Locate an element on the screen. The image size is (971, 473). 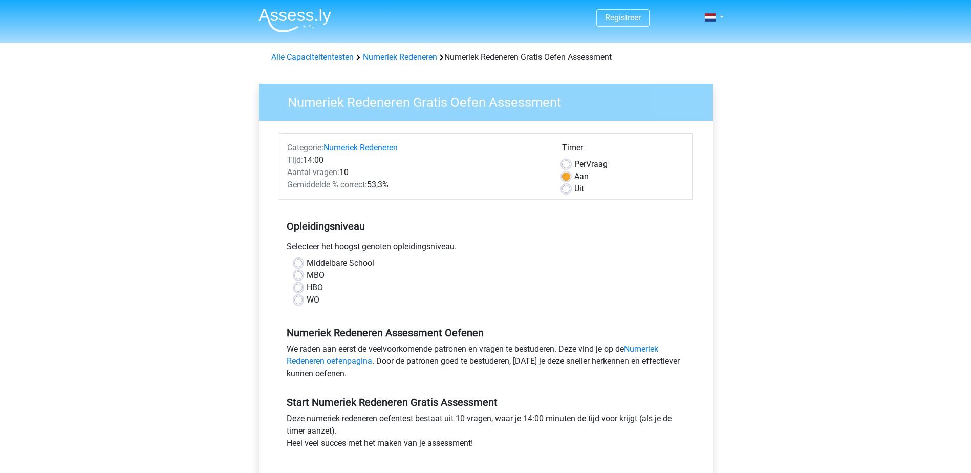
span: Gemiddelde % correct: is located at coordinates (327, 184).